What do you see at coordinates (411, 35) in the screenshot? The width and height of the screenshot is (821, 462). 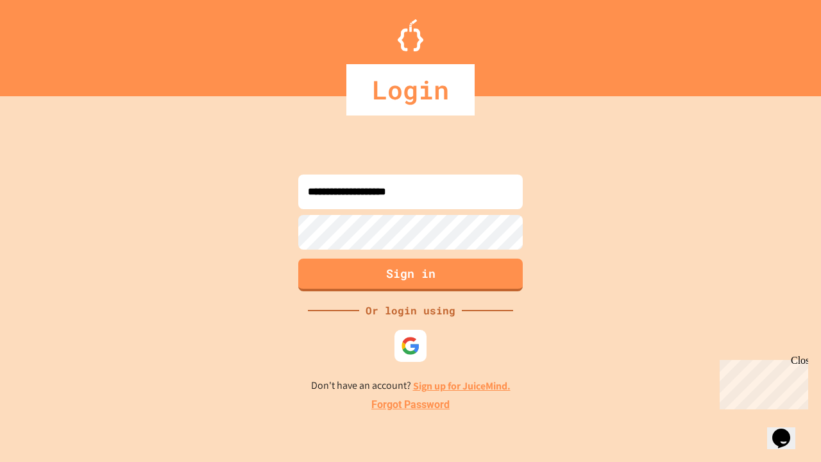 I see `img: Logo.svg` at bounding box center [411, 35].